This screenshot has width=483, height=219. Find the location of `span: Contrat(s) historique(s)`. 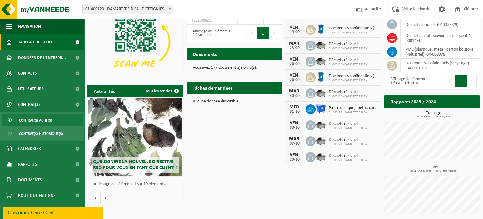

span: Contrat(s) historique(s) is located at coordinates (41, 134).